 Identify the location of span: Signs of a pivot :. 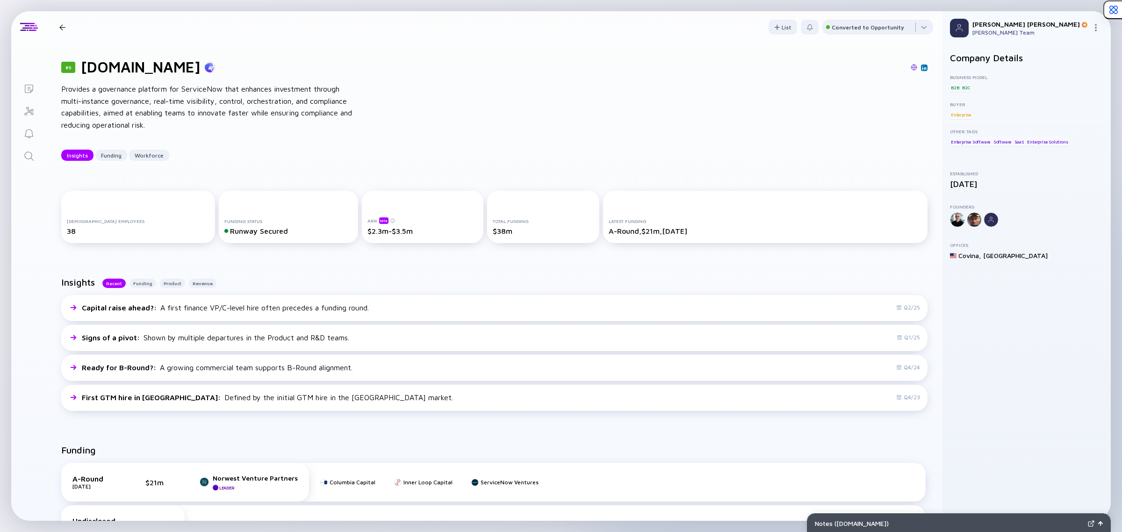
(112, 338).